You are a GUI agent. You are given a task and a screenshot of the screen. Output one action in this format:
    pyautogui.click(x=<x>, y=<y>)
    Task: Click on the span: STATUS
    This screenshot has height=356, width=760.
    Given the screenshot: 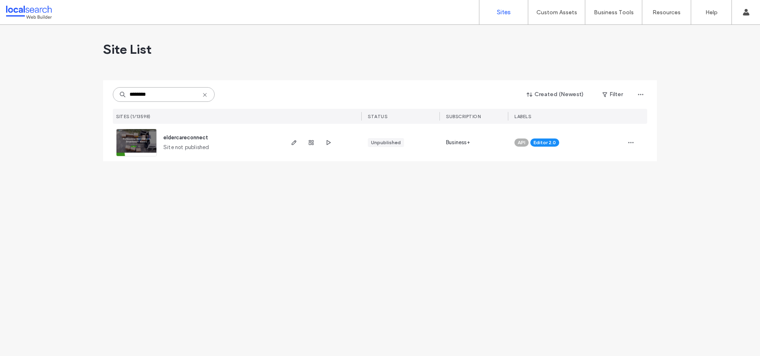 What is the action you would take?
    pyautogui.click(x=378, y=117)
    